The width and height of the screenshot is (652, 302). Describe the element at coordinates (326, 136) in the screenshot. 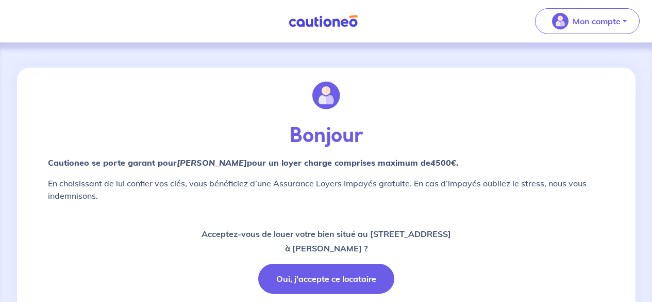

I see `p: Bonjour` at that location.